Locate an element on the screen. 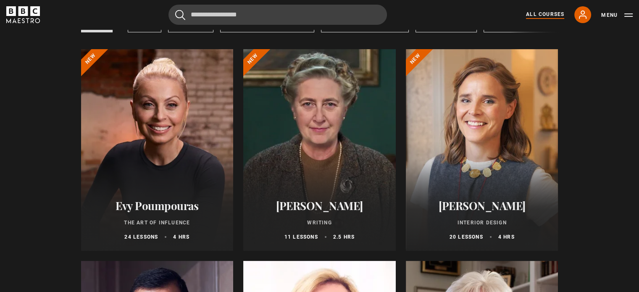 This screenshot has height=292, width=639. input: Search is located at coordinates (278, 15).